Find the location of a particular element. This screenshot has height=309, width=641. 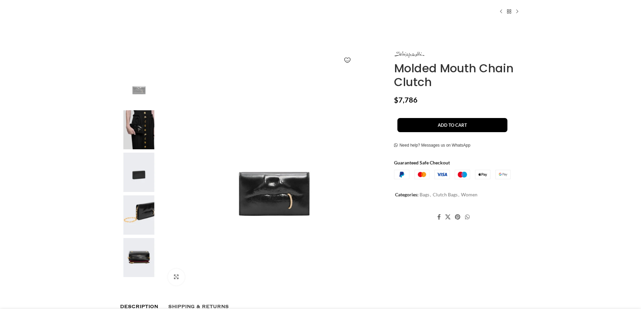

img: Molded Mouth Chain Clutch is located at coordinates (139, 87).